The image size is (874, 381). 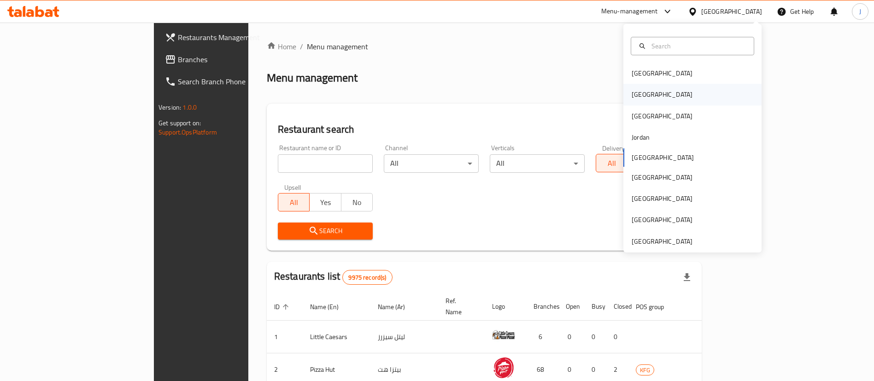 I want to click on a: Search Branch Phone, so click(x=229, y=82).